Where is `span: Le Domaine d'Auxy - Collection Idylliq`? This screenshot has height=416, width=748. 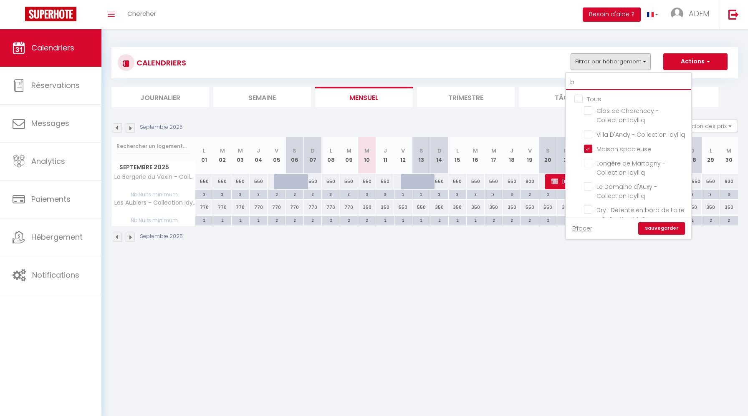
span: Le Domaine d'Auxy - Collection Idylliq is located at coordinates (626, 191).